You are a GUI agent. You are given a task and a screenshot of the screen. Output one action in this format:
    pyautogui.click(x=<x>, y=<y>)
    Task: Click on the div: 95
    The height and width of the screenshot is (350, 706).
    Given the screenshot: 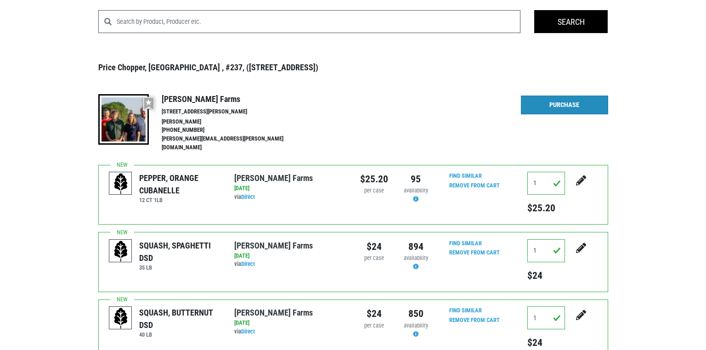 What is the action you would take?
    pyautogui.click(x=416, y=179)
    